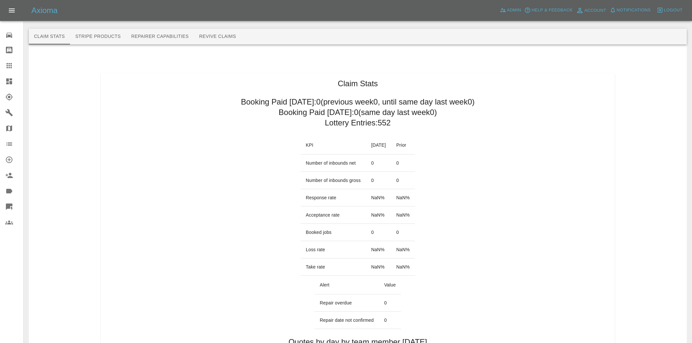 Image resolution: width=692 pixels, height=343 pixels. What do you see at coordinates (673, 10) in the screenshot?
I see `span: Logout` at bounding box center [673, 10].